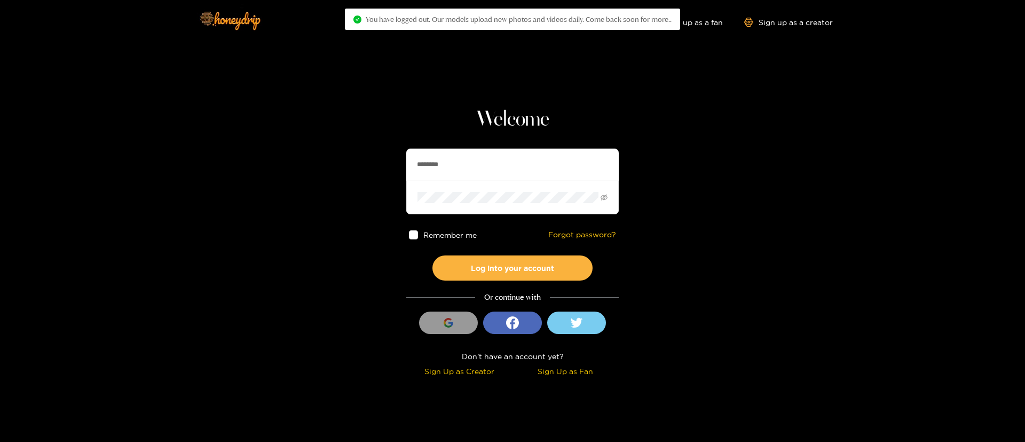  I want to click on div: Sign Up as Fan, so click(566, 371).